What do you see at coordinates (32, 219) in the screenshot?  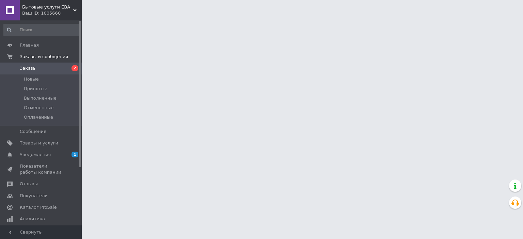 I see `span: Аналитика` at bounding box center [32, 219].